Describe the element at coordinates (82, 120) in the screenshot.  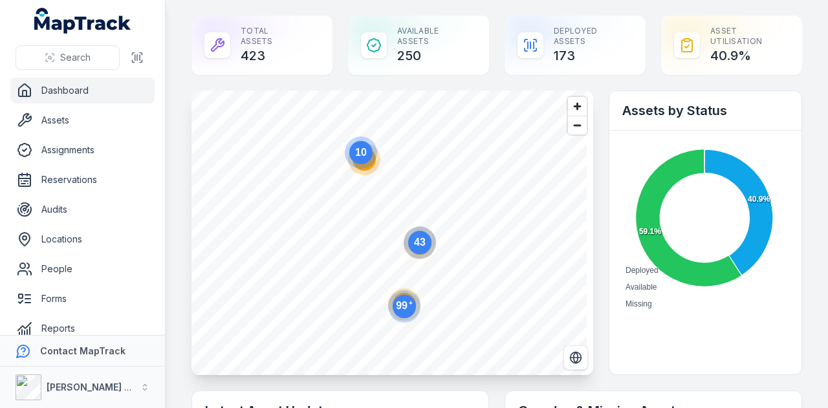
I see `a: Assets` at that location.